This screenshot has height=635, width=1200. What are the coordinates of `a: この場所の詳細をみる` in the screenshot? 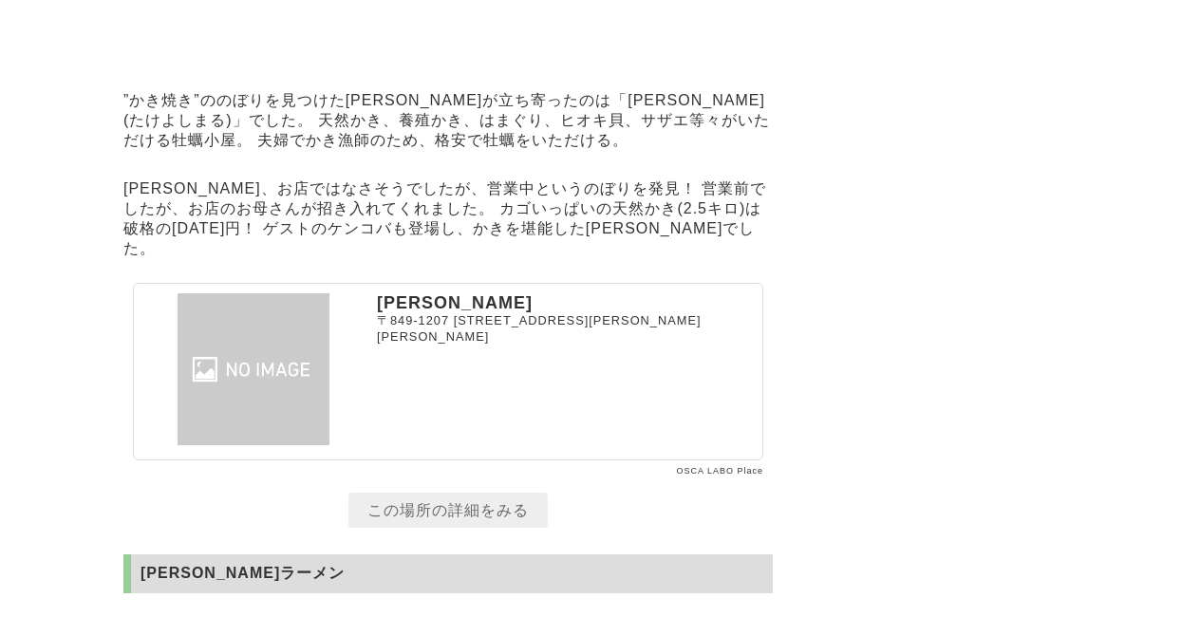 It's located at (448, 510).